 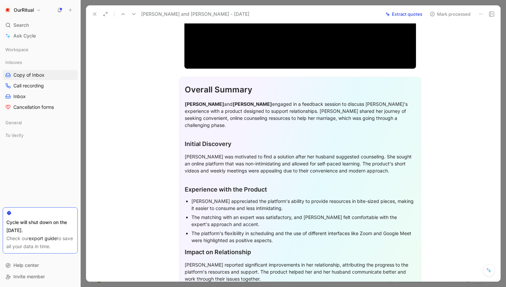 What do you see at coordinates (300, 144) in the screenshot?
I see `div: Initial Discovery` at bounding box center [300, 144].